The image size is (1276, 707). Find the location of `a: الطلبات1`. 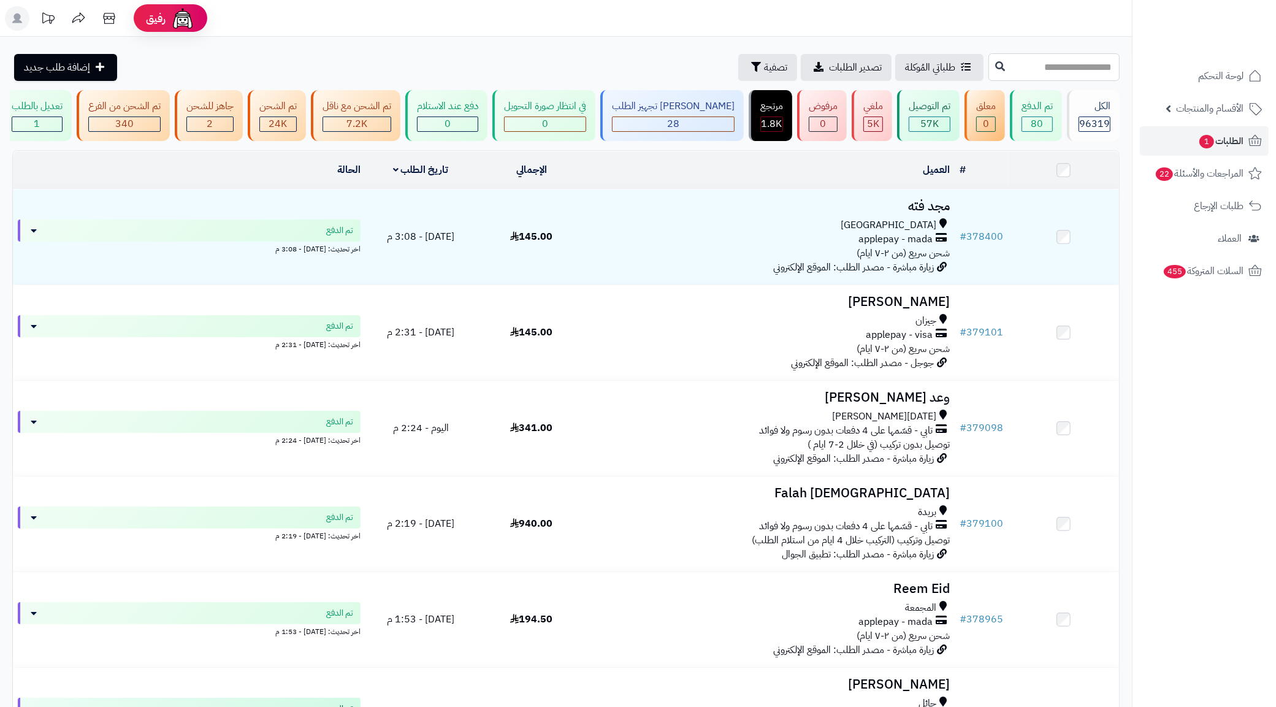

a: الطلبات1 is located at coordinates (1204, 141).